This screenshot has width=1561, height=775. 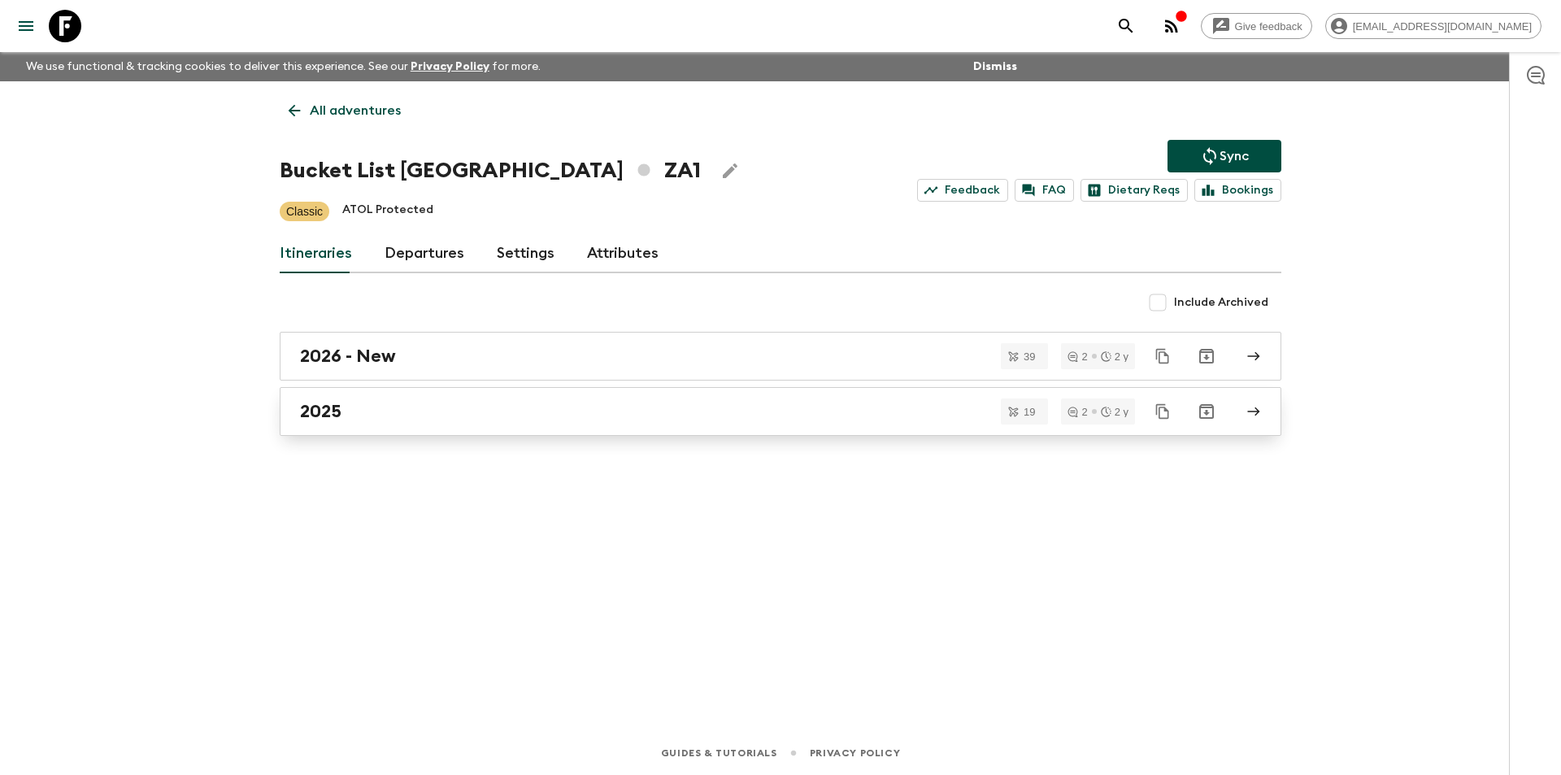 I want to click on button: Edit Adventure Title, so click(x=730, y=171).